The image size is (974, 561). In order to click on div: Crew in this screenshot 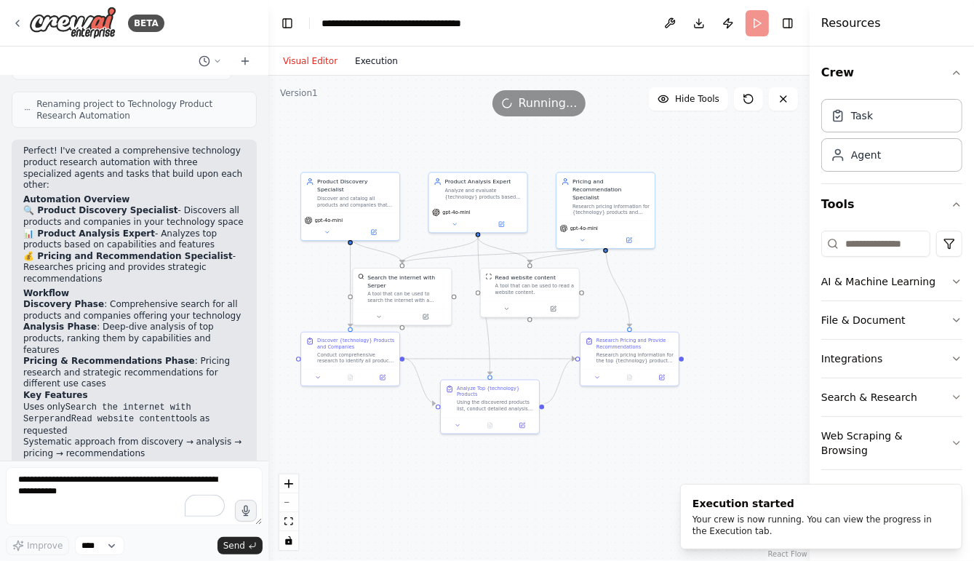, I will do `click(892, 138)`.